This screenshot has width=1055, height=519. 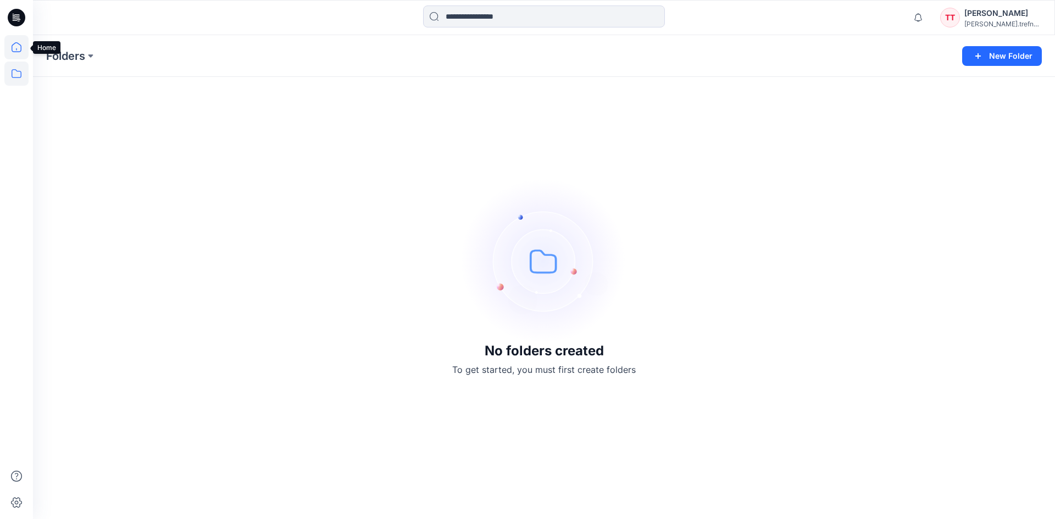 I want to click on a: Folders, so click(x=65, y=56).